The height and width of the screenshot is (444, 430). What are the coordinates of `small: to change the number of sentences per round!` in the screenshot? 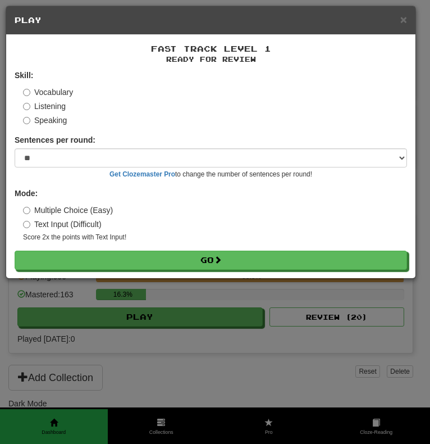 It's located at (211, 174).